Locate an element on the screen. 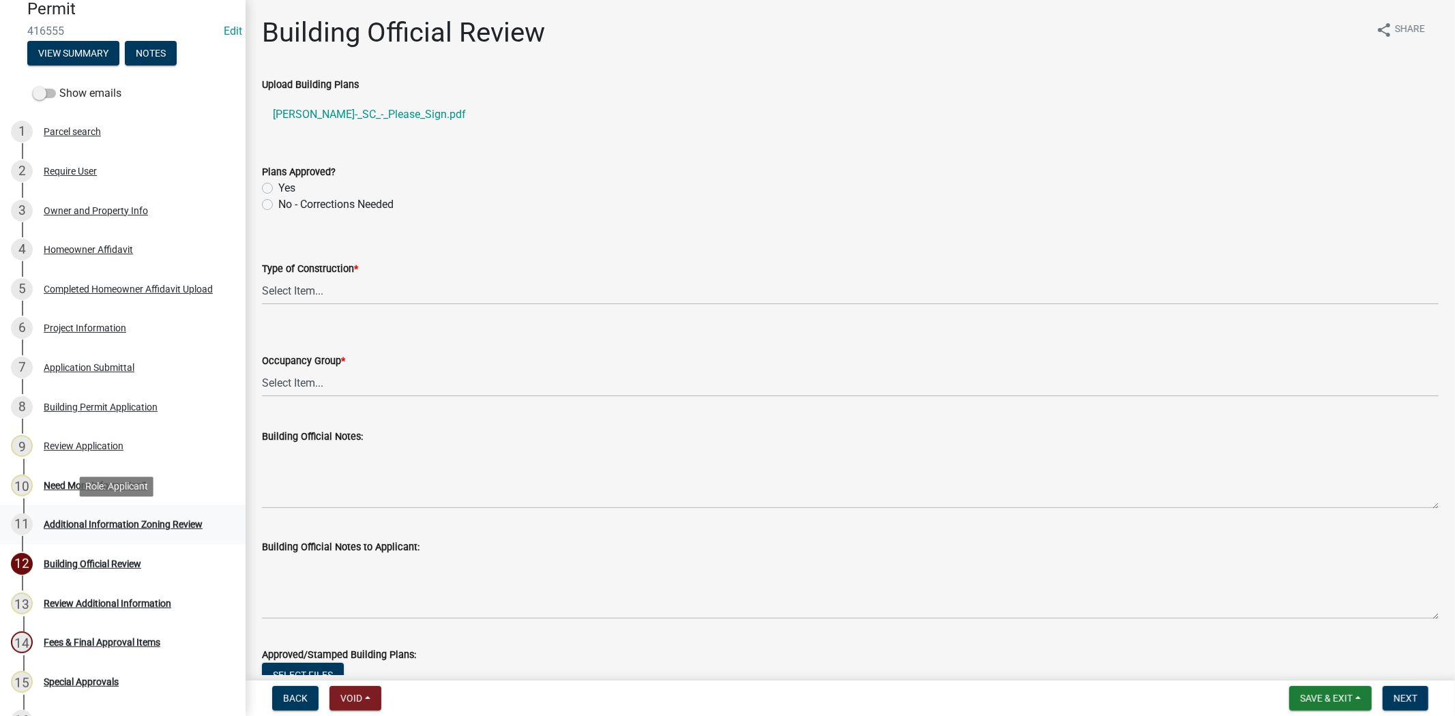  label: Yes is located at coordinates (286, 188).